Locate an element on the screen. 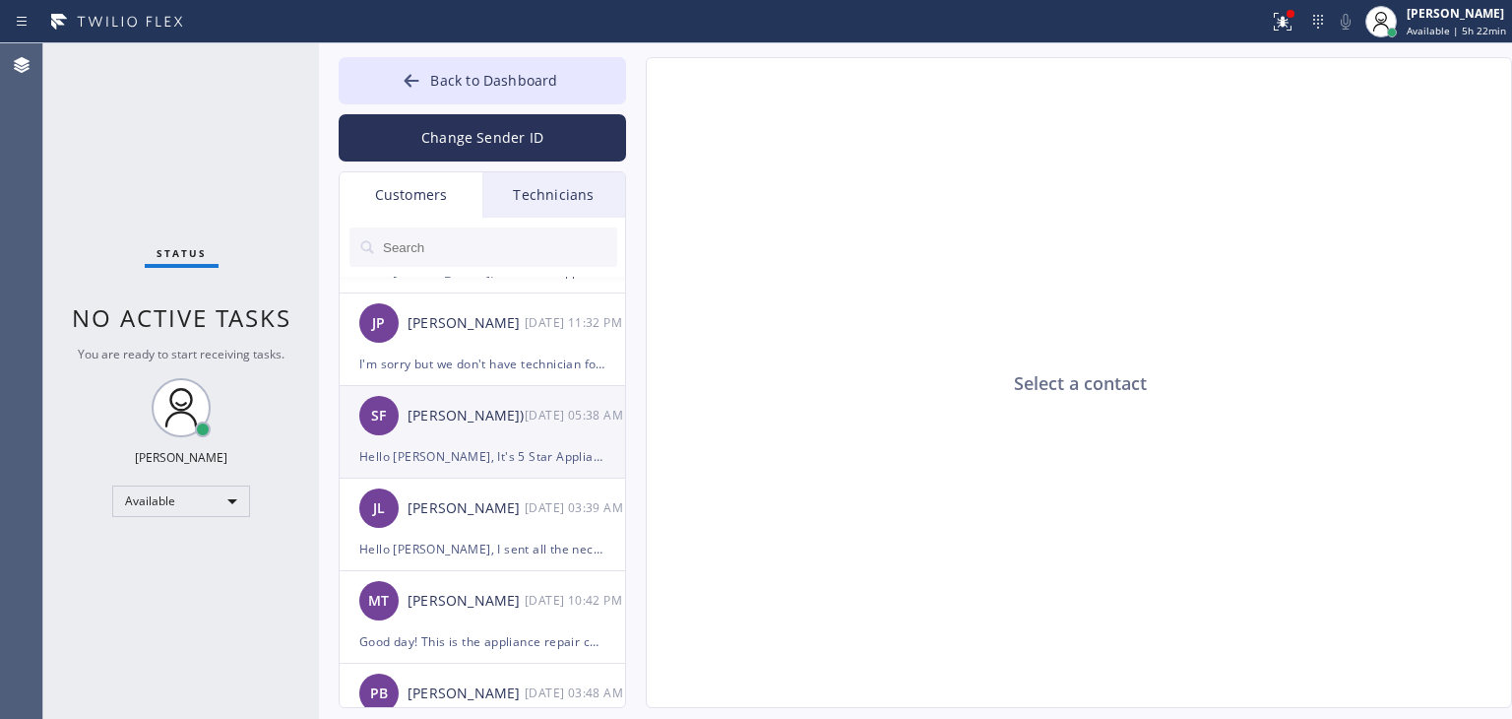  button: Mute is located at coordinates (1346, 22).